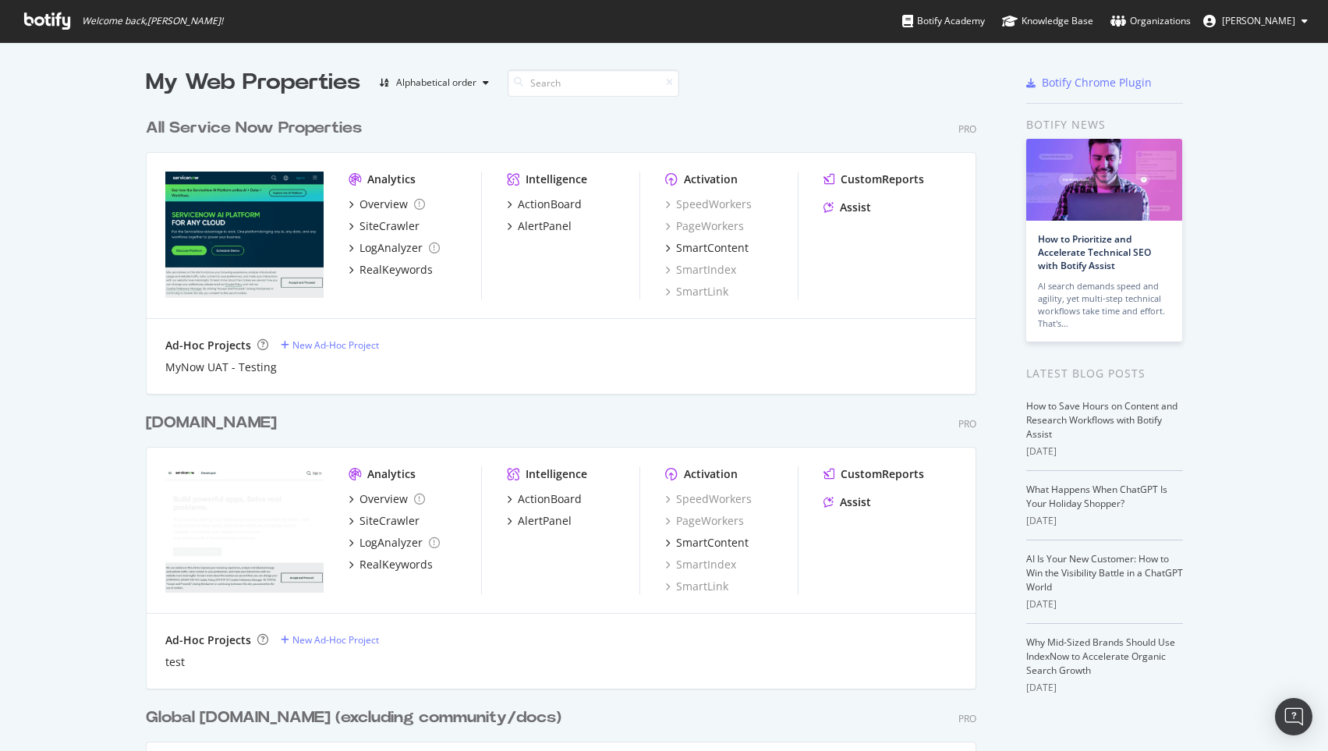 The image size is (1328, 751). Describe the element at coordinates (1104, 305) in the screenshot. I see `div: AI search demands speed and agility, yet multi-step technical workflows take time and effort. Tha...` at that location.